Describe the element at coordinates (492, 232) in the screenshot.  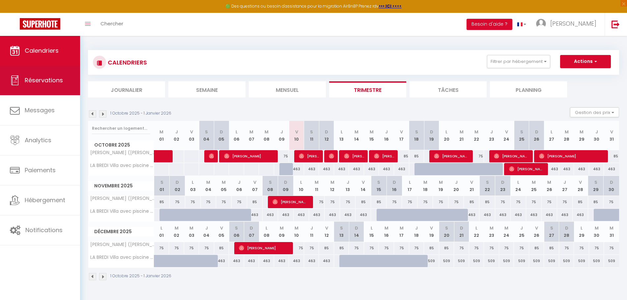
I see `th: 23` at that location.